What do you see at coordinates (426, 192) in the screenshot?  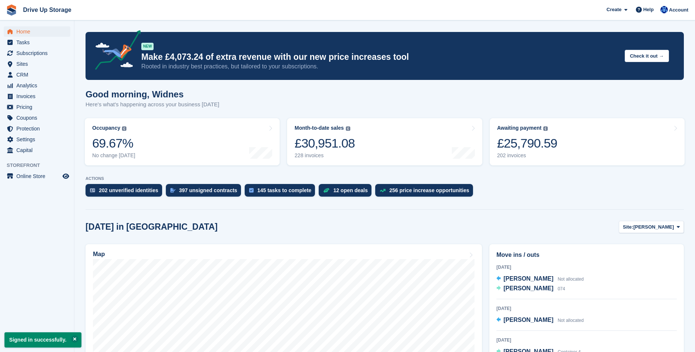 I see `a: 256 price increase opportunities` at bounding box center [426, 192].